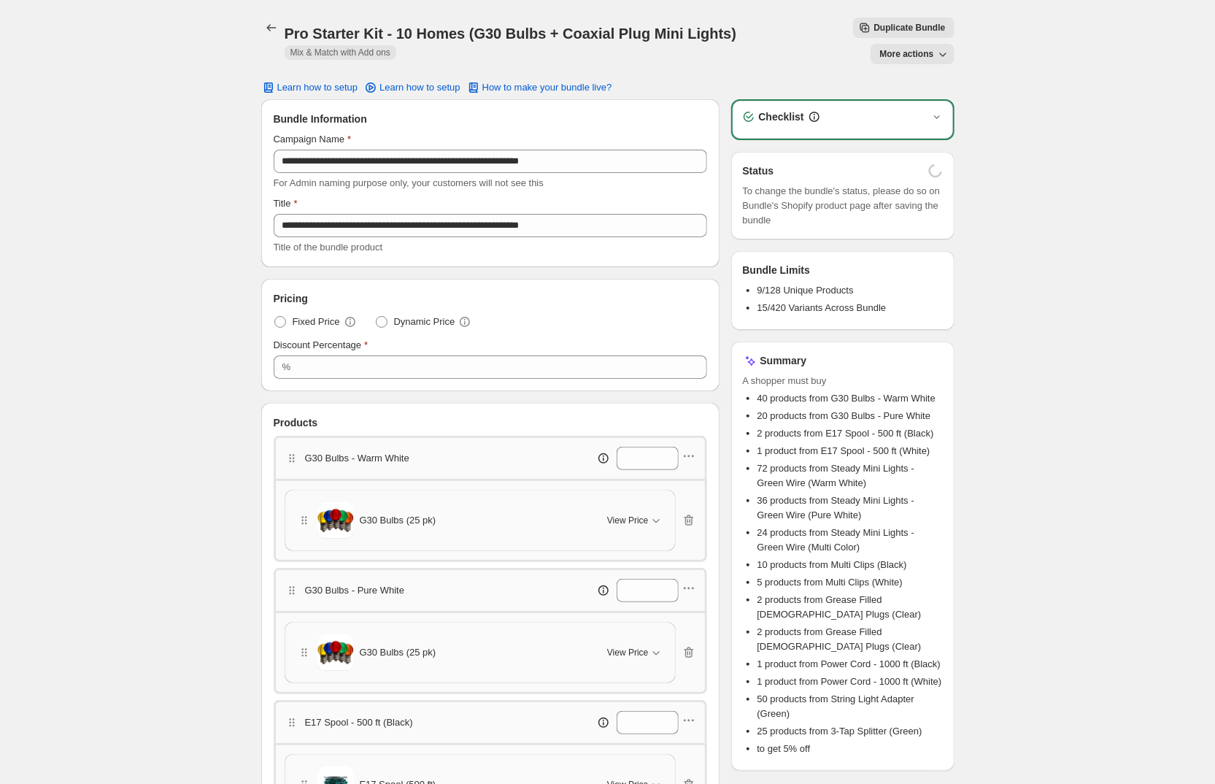 This screenshot has height=784, width=1215. Describe the element at coordinates (822, 307) in the screenshot. I see `span: 15/420 Variants Across Bundle` at that location.